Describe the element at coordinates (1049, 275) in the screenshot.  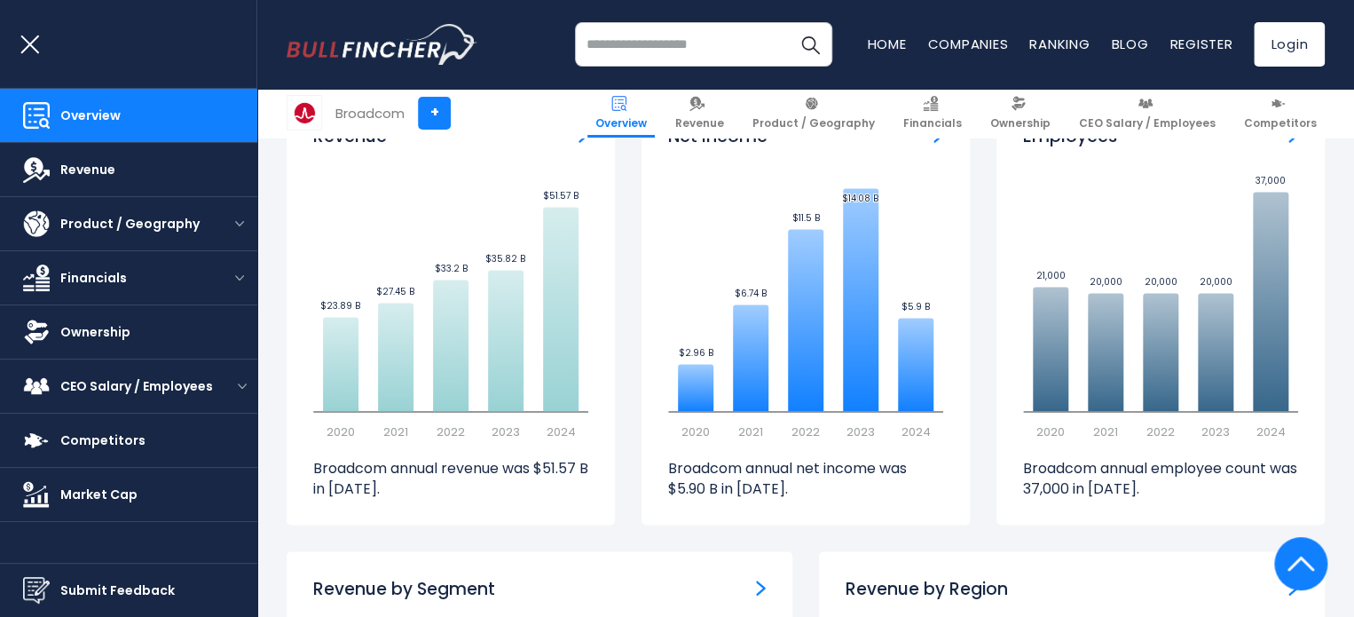
I see `text: 21,000` at that location.